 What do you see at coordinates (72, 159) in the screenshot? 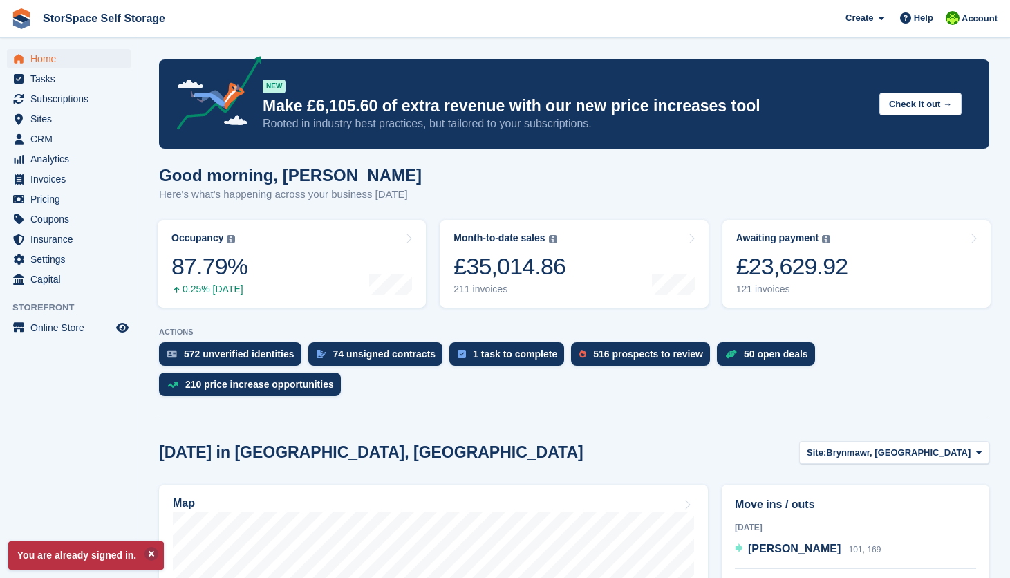
I see `span: Analytics` at bounding box center [72, 159].